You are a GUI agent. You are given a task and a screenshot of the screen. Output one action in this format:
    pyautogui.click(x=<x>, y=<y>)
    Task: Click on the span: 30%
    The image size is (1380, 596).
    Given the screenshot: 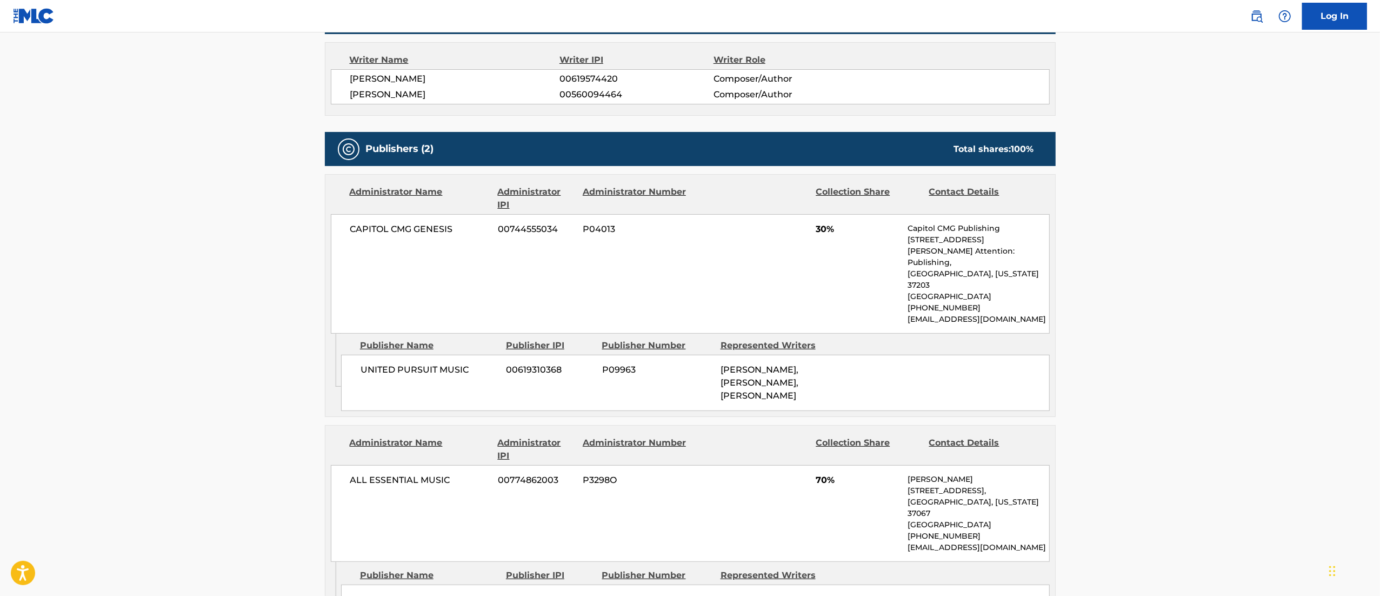 What is the action you would take?
    pyautogui.click(x=858, y=229)
    